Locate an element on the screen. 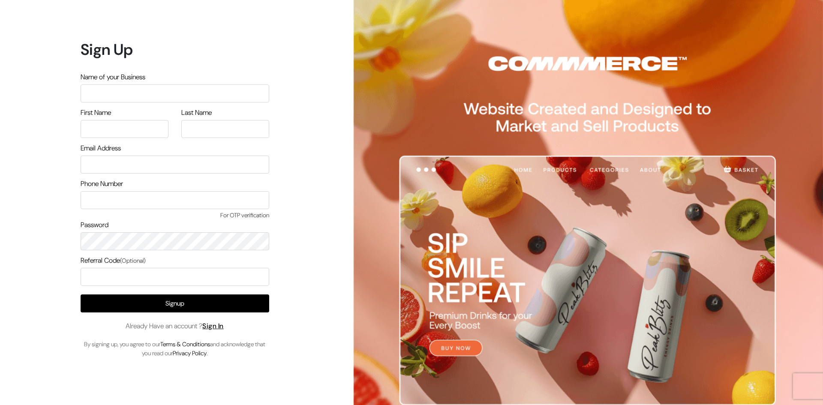 Image resolution: width=823 pixels, height=405 pixels. label: Password is located at coordinates (94, 225).